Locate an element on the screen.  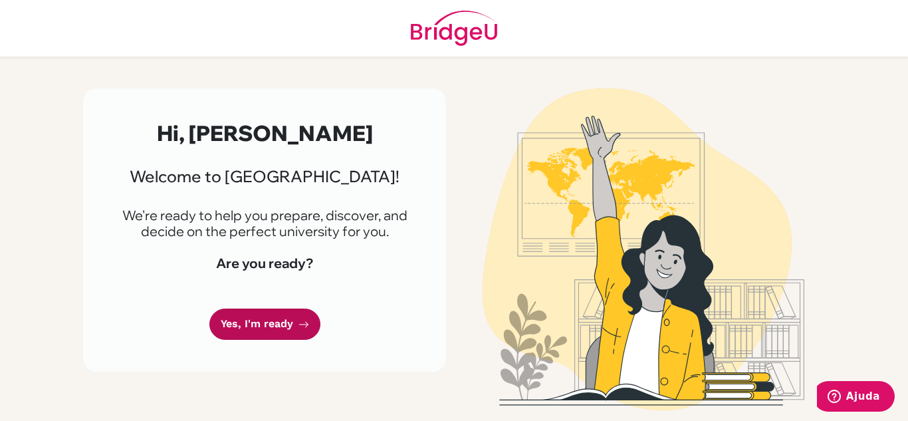
span: Ajuda is located at coordinates (46, 15).